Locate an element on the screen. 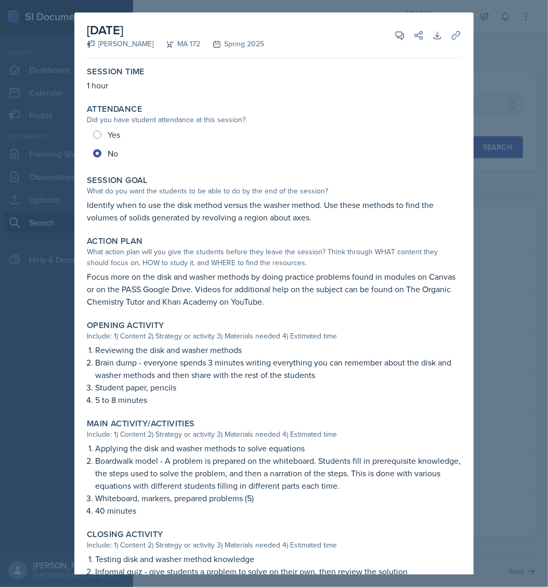 This screenshot has height=587, width=548. p: Boardwalk model - A problem is prepared on the whiteboard. Students fill in prerequisite knowledg... is located at coordinates (278, 473).